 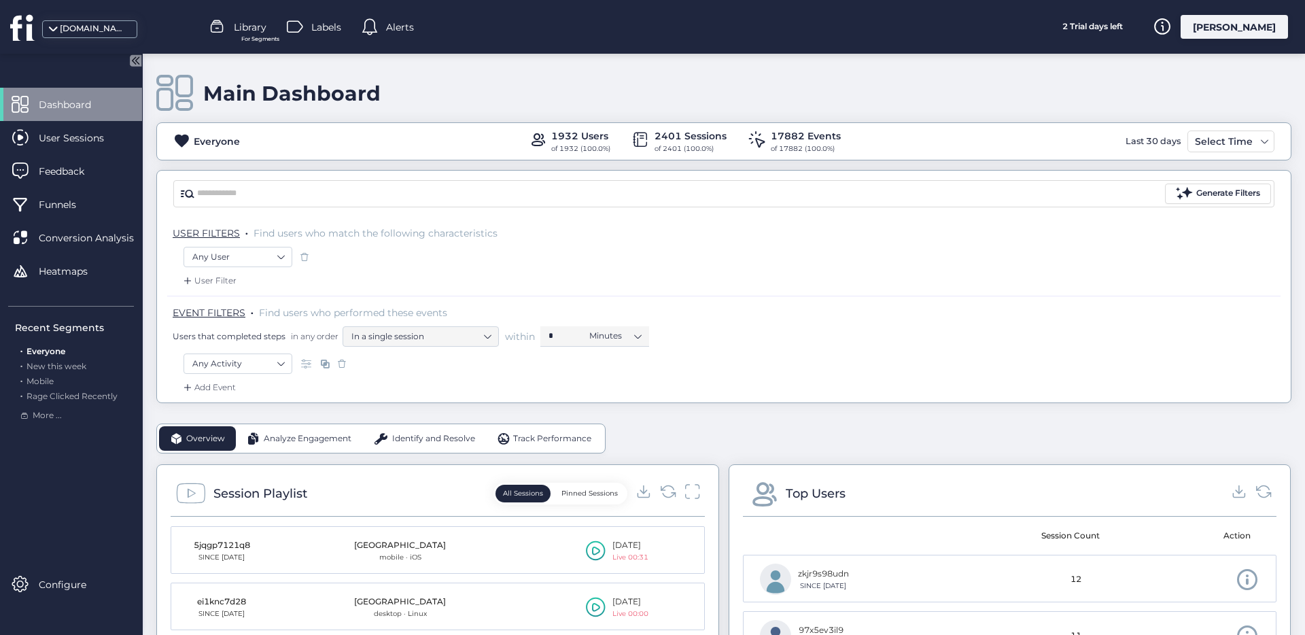 I want to click on span: within, so click(x=520, y=336).